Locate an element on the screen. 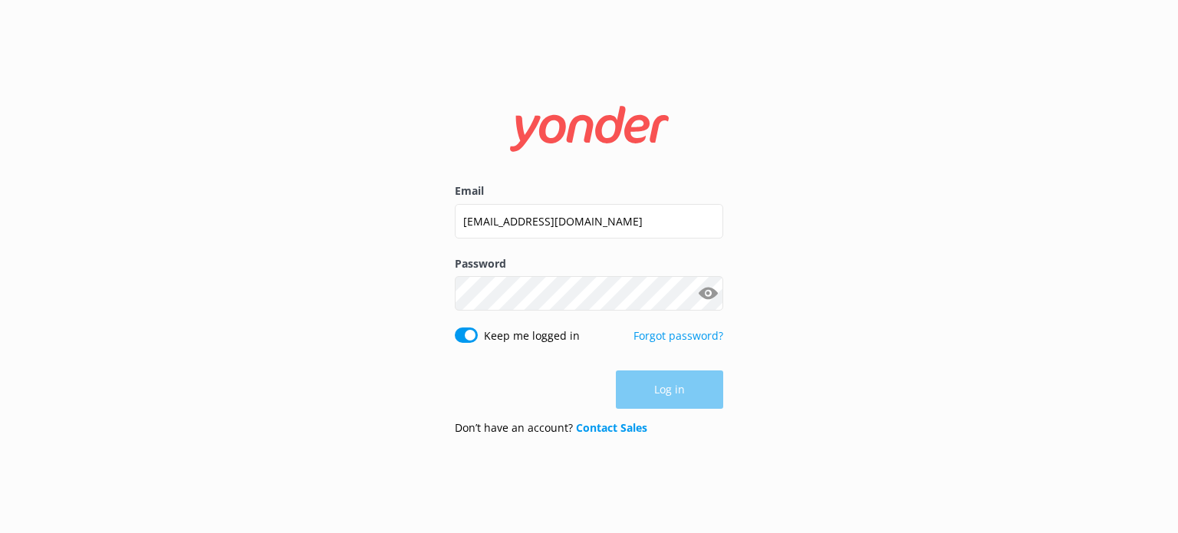 The height and width of the screenshot is (533, 1178). button: Show password is located at coordinates (708, 294).